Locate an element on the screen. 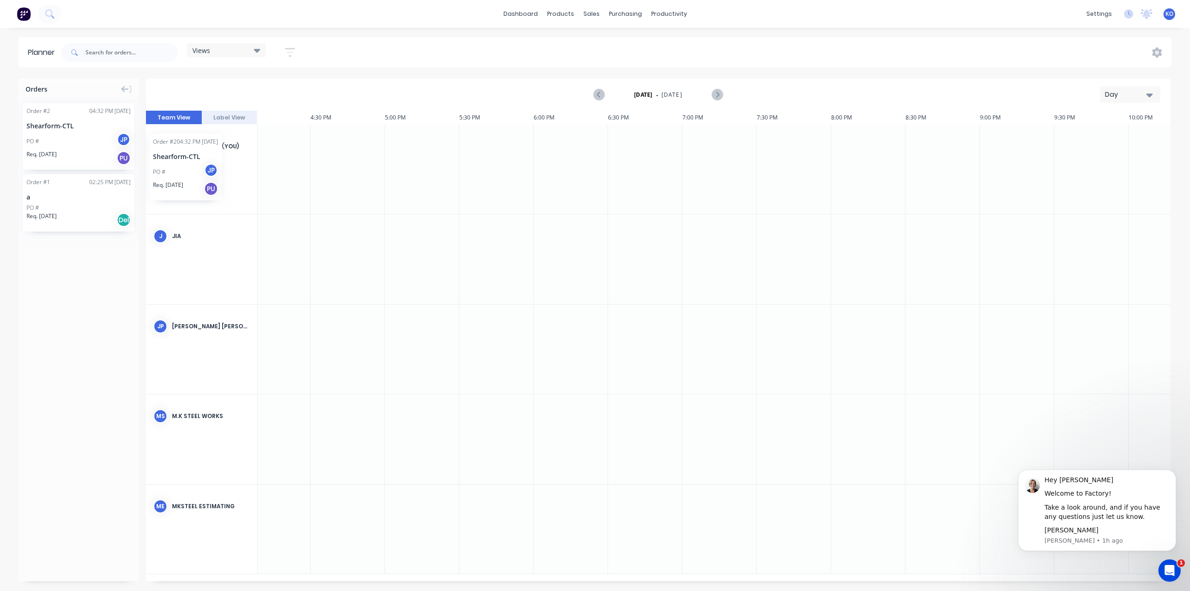  button: Next page is located at coordinates (717, 94).